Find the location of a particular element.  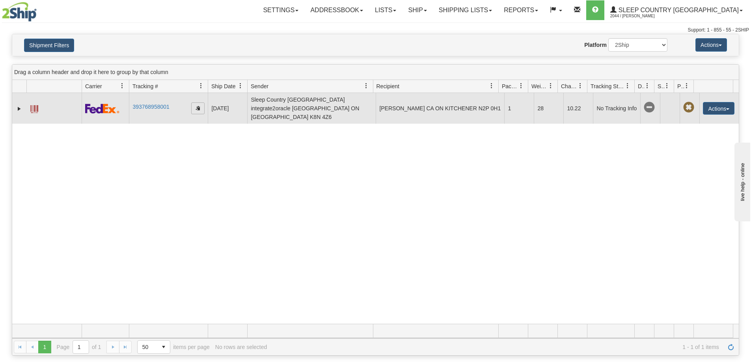

span: items per page is located at coordinates (174, 348).